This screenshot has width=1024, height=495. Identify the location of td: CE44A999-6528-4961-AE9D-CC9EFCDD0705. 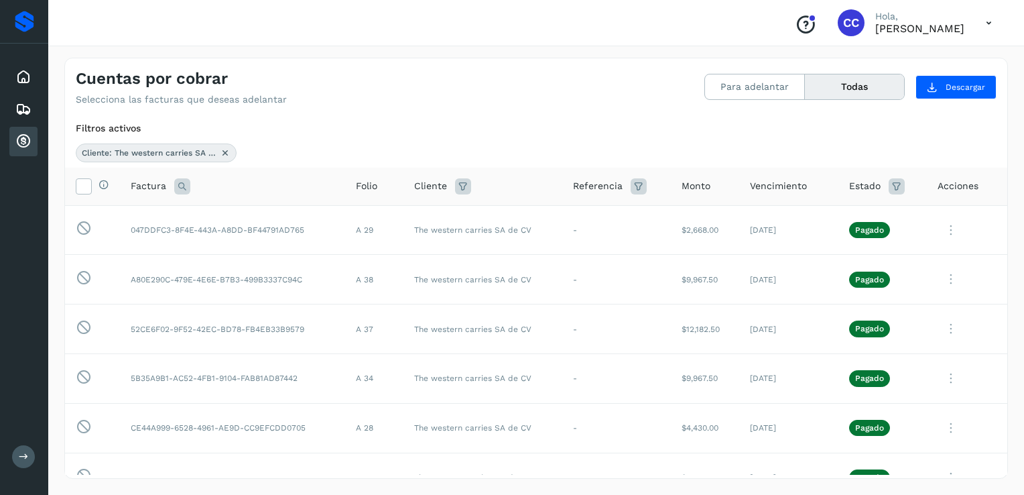
(233, 428).